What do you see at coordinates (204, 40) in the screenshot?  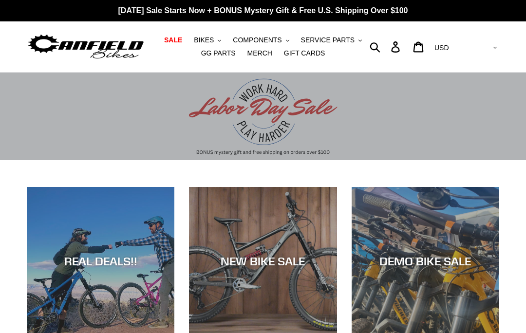 I see `span: BIKES` at bounding box center [204, 40].